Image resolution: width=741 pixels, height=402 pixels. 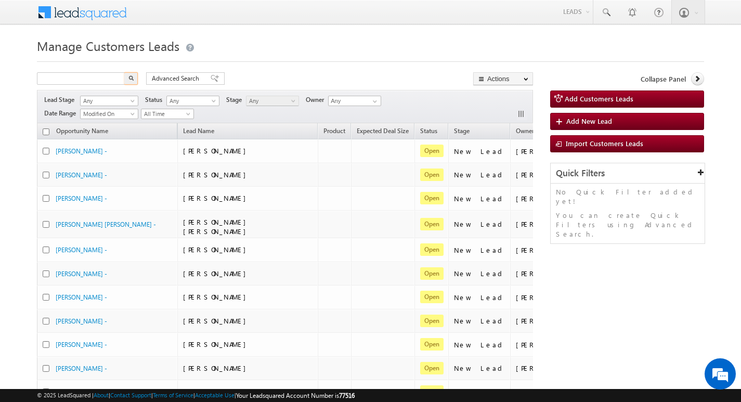 What do you see at coordinates (628, 197) in the screenshot?
I see `p: No Quick Filter added yet!` at bounding box center [628, 197].